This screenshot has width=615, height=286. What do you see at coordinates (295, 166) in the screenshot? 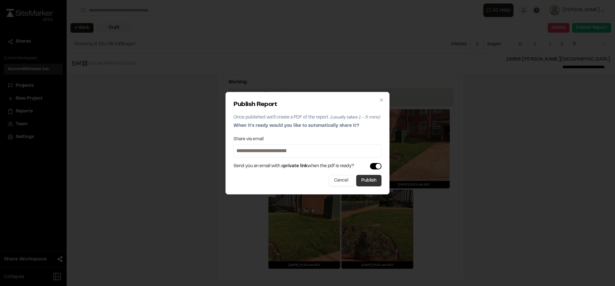
I see `span: private link` at bounding box center [295, 166].